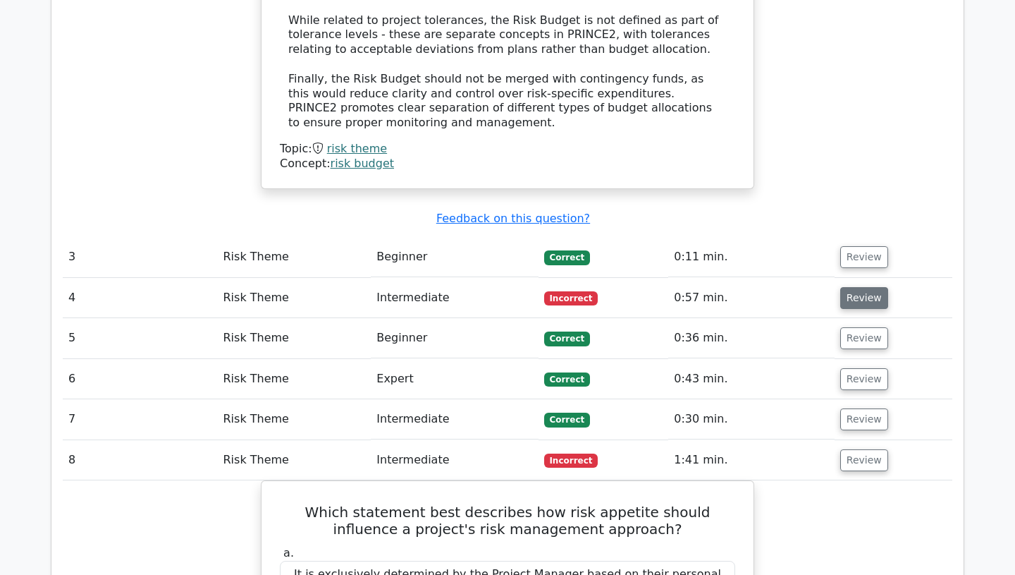  I want to click on td: 0:11 min., so click(752, 257).